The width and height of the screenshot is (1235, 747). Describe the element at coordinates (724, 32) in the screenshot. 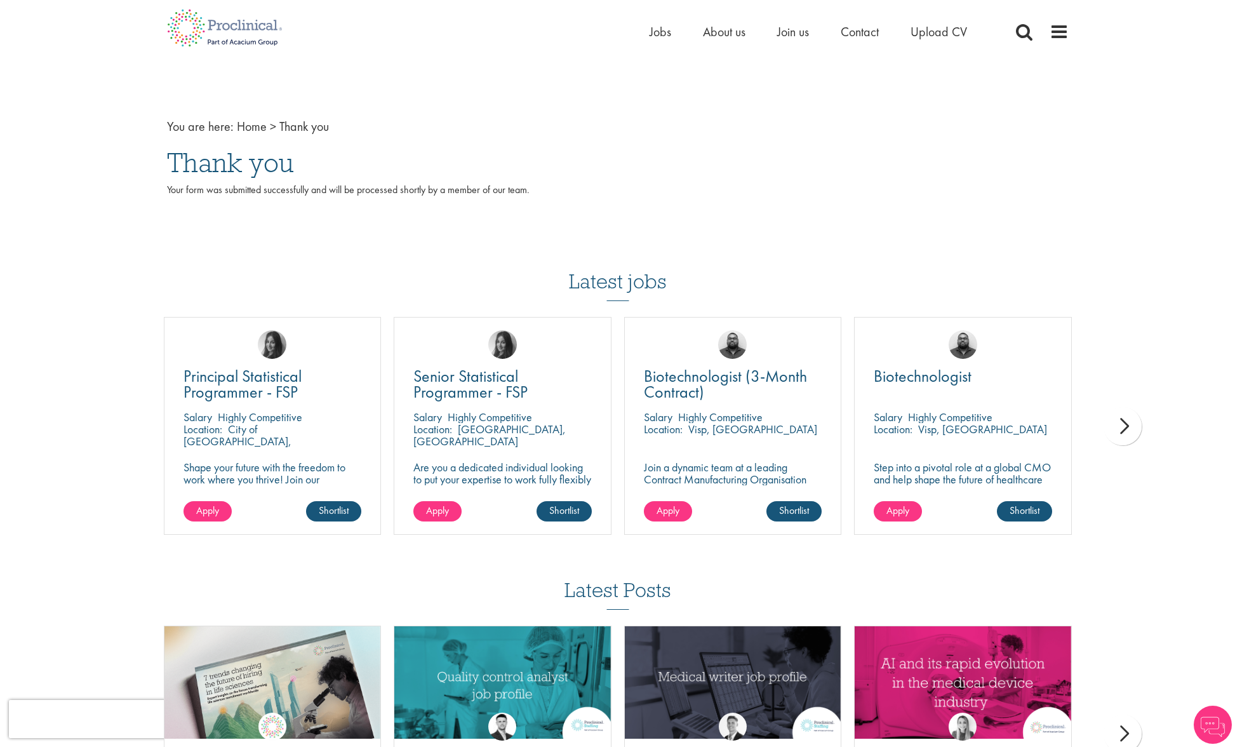

I see `a: About us` at that location.